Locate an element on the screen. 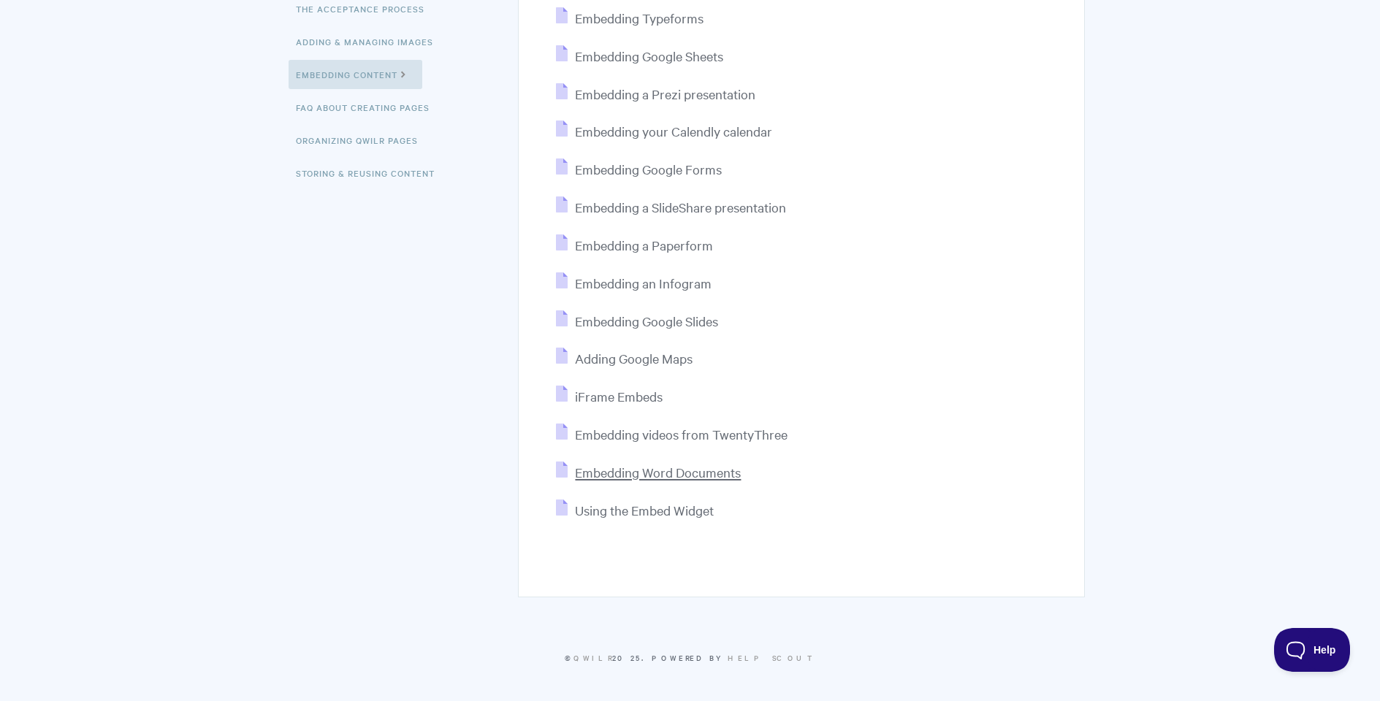 The width and height of the screenshot is (1380, 701). a: Embedding Word Documents is located at coordinates (648, 472).